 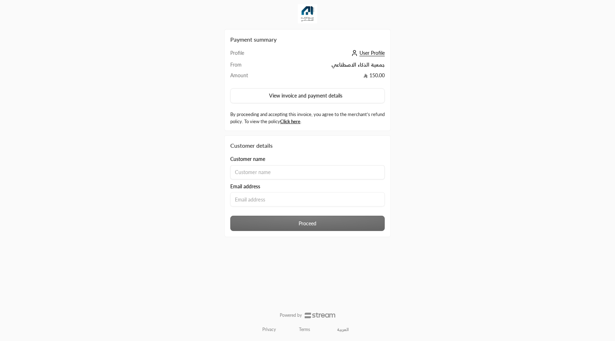 What do you see at coordinates (308, 199) in the screenshot?
I see `input: Email address` at bounding box center [308, 199].